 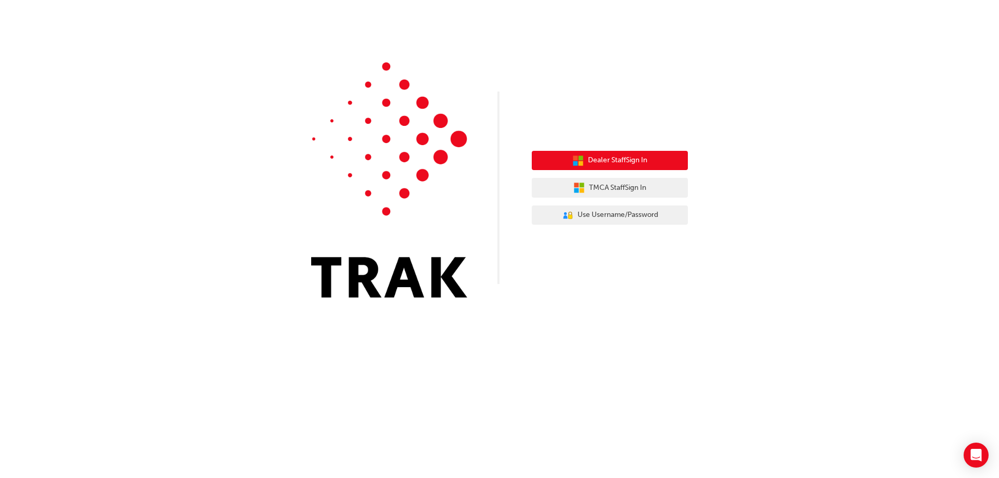 I want to click on button: TMCA StaffSign In, so click(x=610, y=188).